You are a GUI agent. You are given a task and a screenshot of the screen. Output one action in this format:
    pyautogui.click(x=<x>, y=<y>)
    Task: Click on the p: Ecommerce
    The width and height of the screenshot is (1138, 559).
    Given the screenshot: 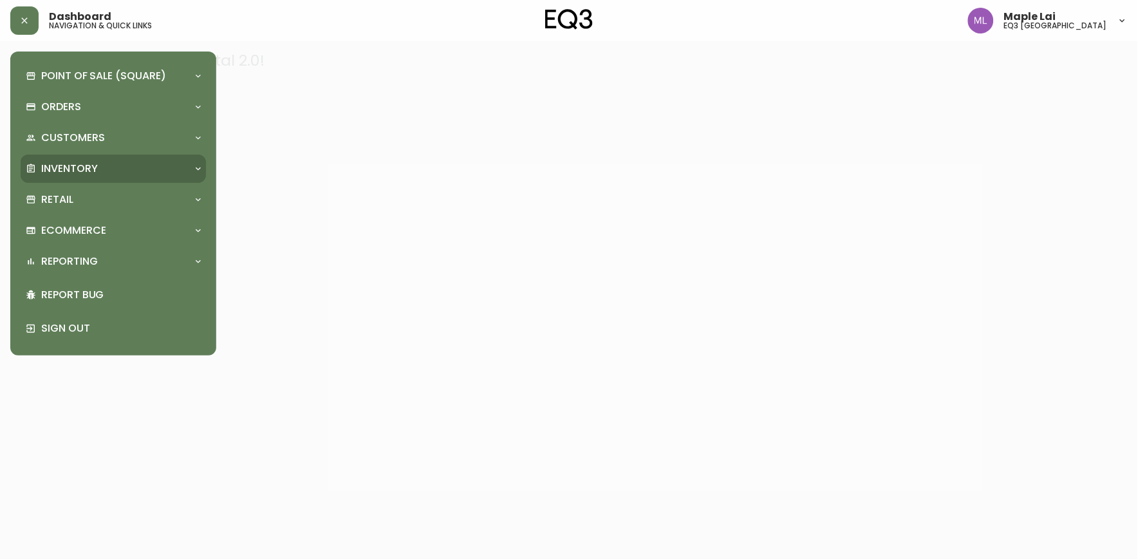 What is the action you would take?
    pyautogui.click(x=73, y=231)
    